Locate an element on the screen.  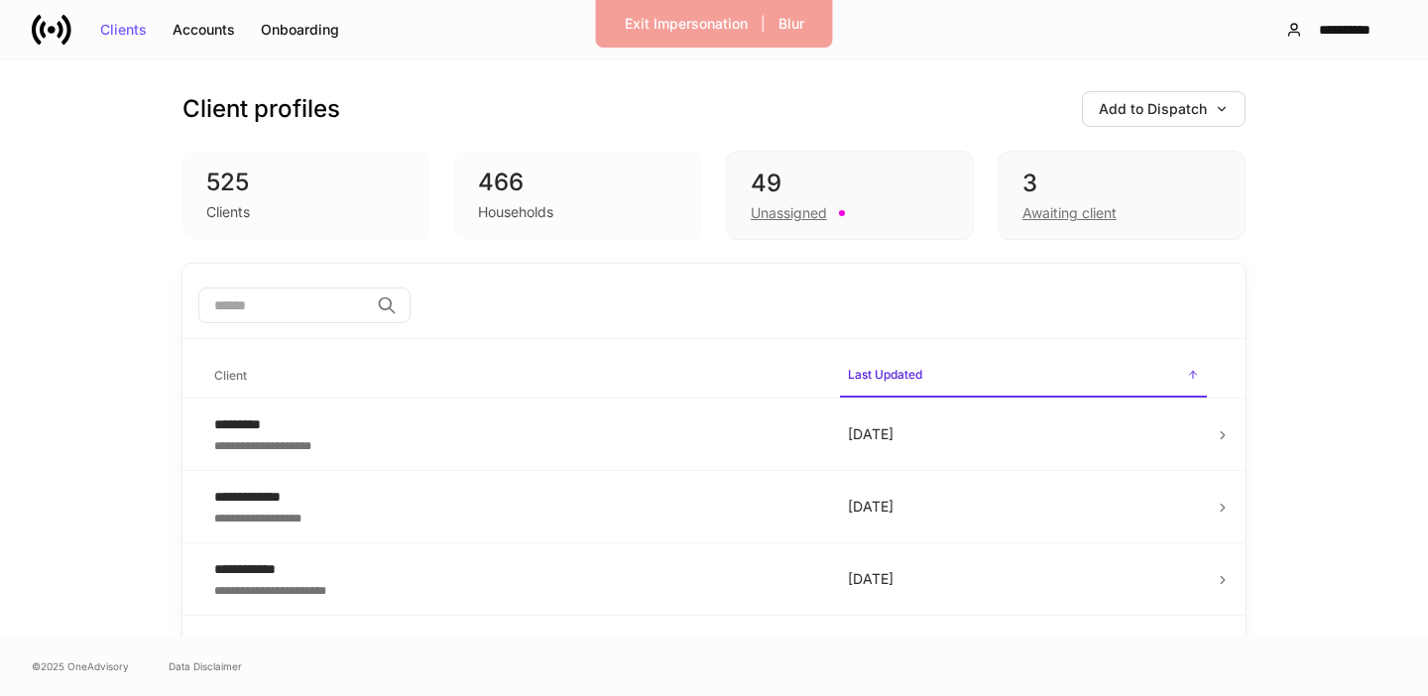
div: 49 is located at coordinates (850, 183).